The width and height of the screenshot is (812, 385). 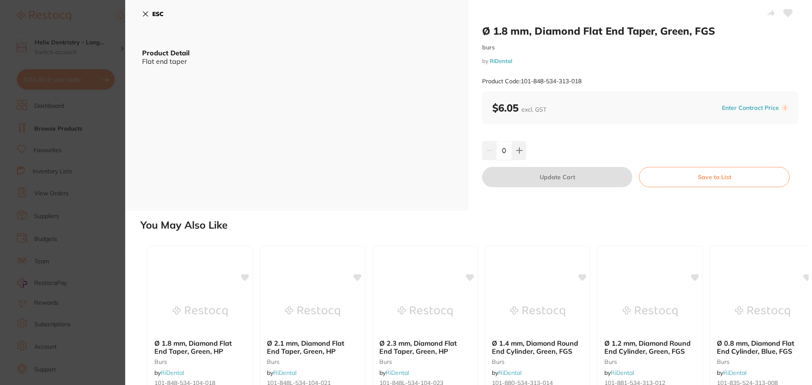 I want to click on img: Ø 1.4 mm, Diamond Round End Cylinder, Green, FGS, so click(x=538, y=312).